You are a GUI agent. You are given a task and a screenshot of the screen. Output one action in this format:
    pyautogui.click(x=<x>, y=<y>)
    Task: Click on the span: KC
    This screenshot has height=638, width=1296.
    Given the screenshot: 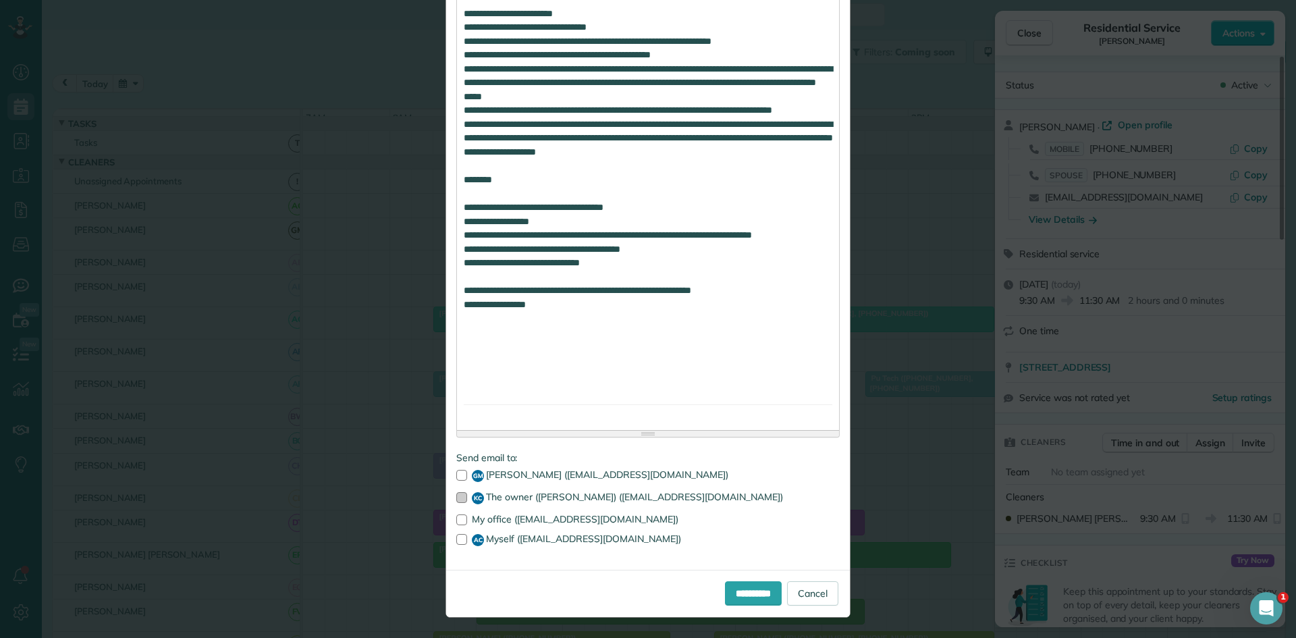 What is the action you would take?
    pyautogui.click(x=478, y=498)
    